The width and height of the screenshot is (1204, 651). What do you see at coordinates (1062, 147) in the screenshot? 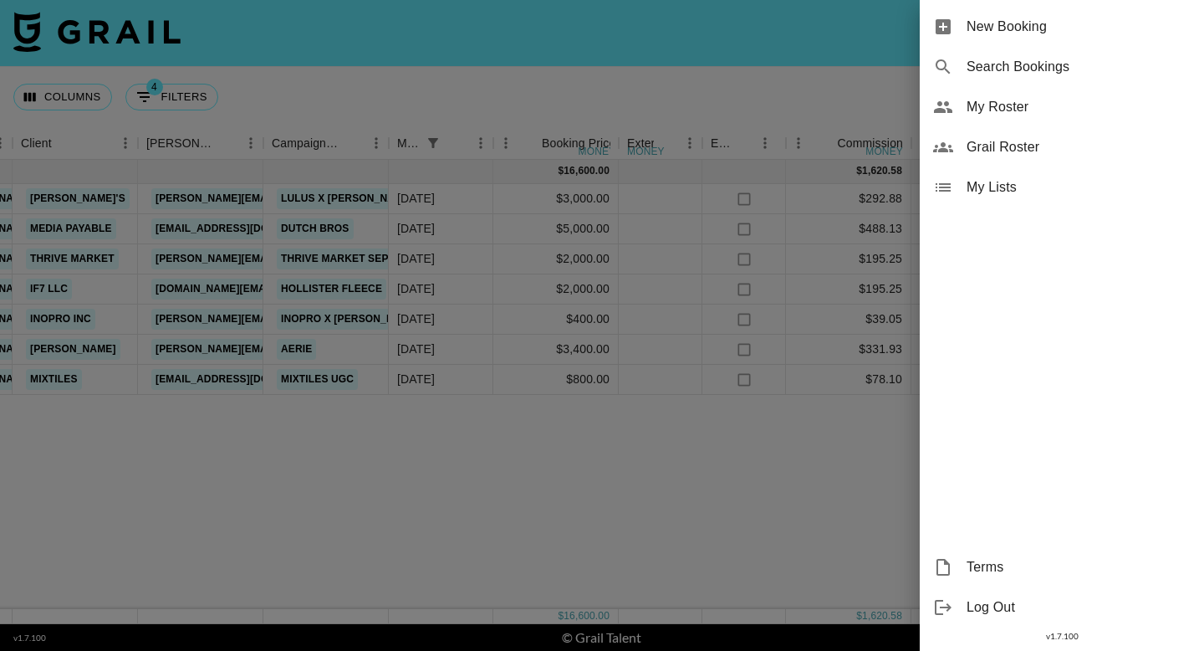
I see `div: Grail Roster` at bounding box center [1062, 147].